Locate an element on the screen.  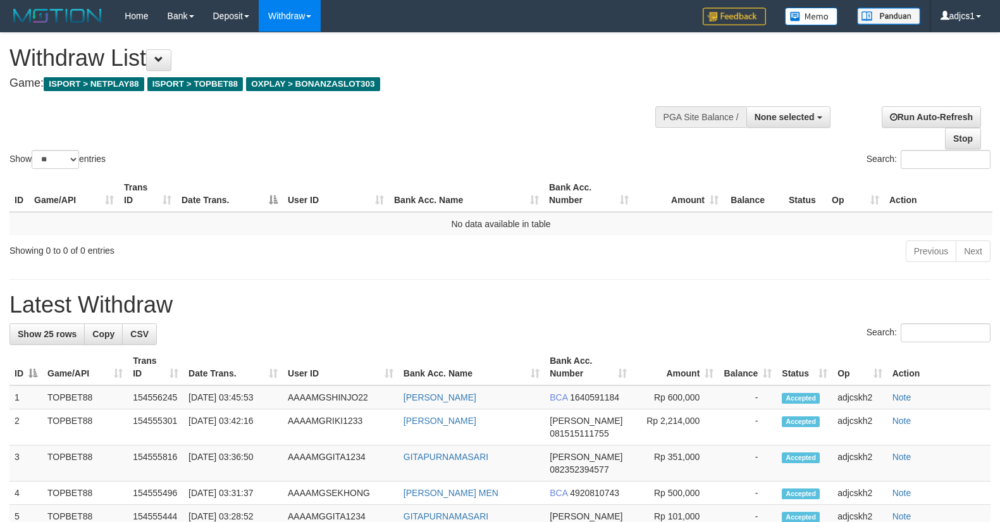
span: ISPORT > NETPLAY88 is located at coordinates (94, 84).